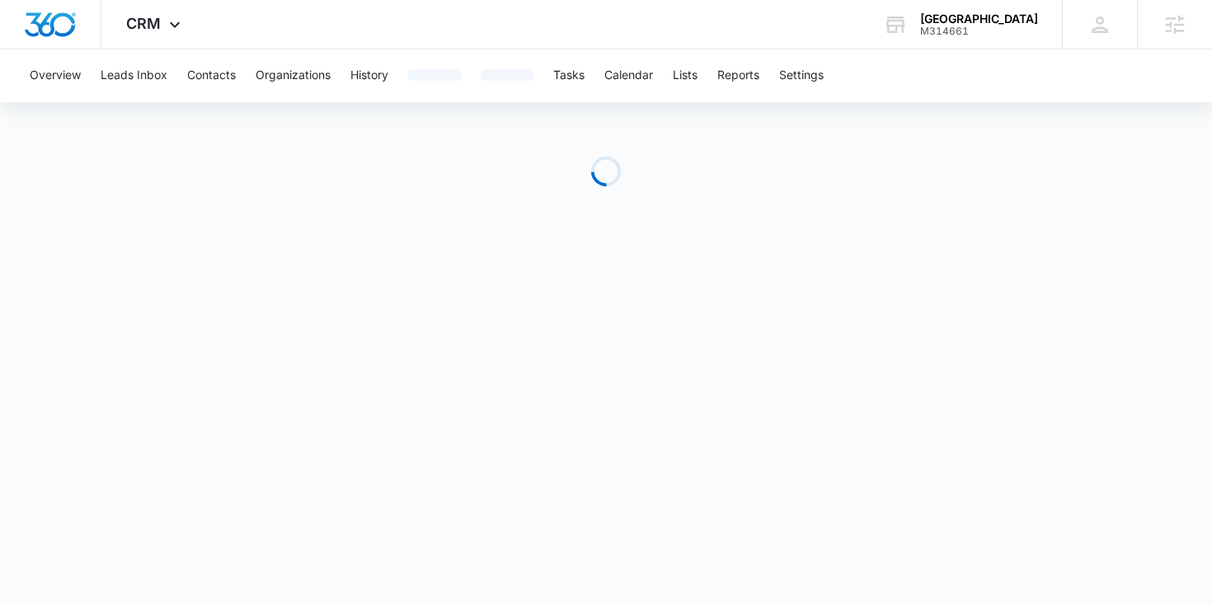  I want to click on button: History, so click(369, 76).